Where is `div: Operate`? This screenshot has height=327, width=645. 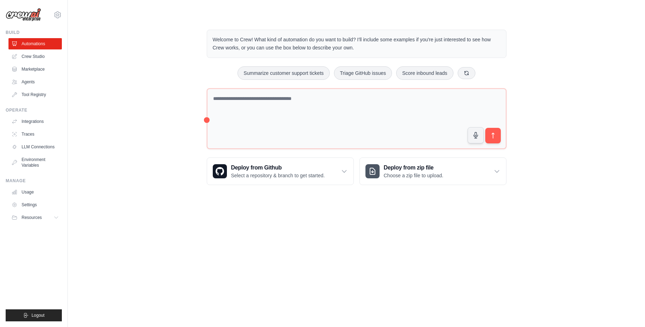 div: Operate is located at coordinates (34, 110).